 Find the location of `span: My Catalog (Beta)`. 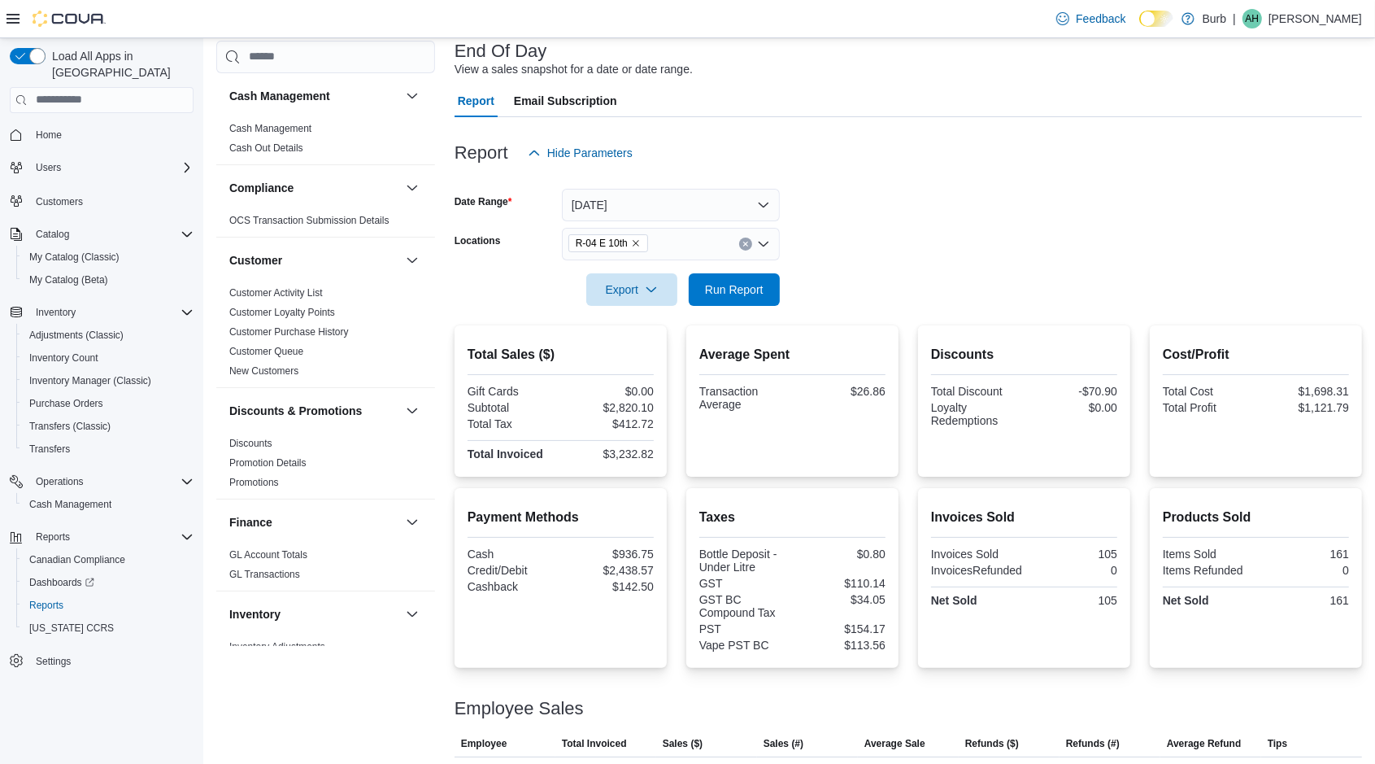

span: My Catalog (Beta) is located at coordinates (108, 280).